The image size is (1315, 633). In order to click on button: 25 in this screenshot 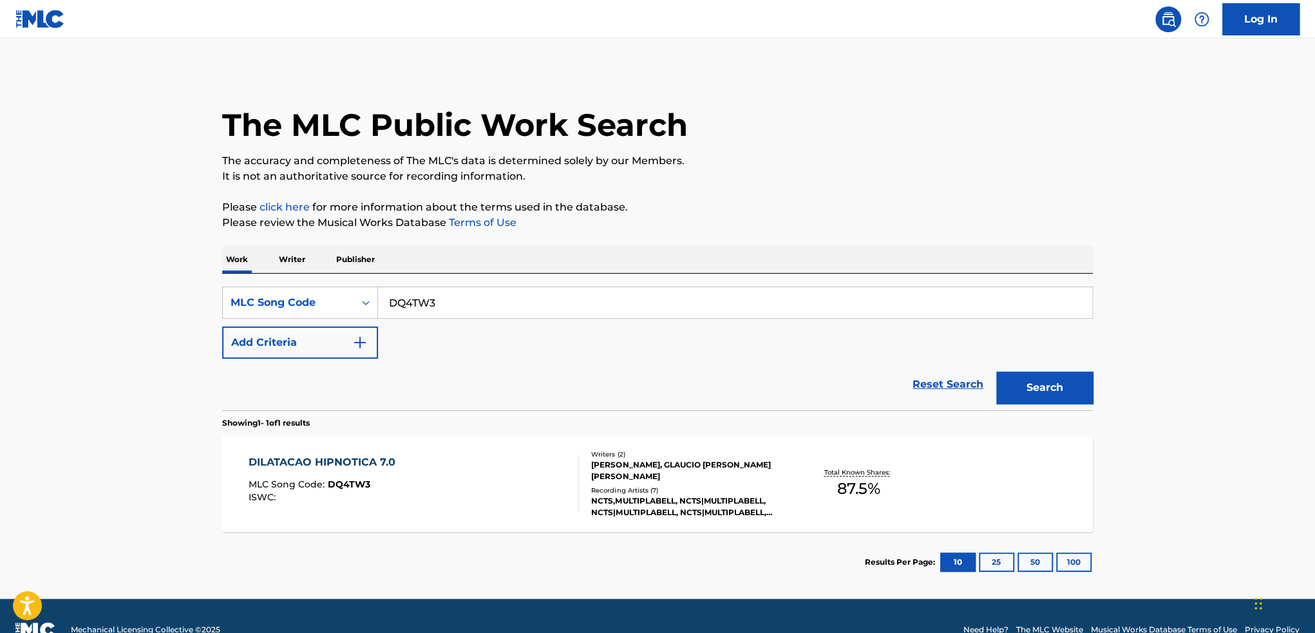, I will do `click(997, 562)`.